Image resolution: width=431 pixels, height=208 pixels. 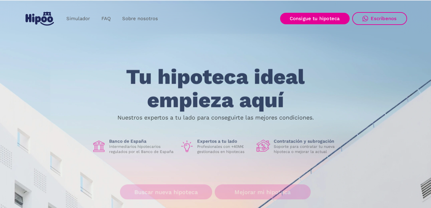 I want to click on h1: Contratación y subrogación, so click(x=307, y=141).